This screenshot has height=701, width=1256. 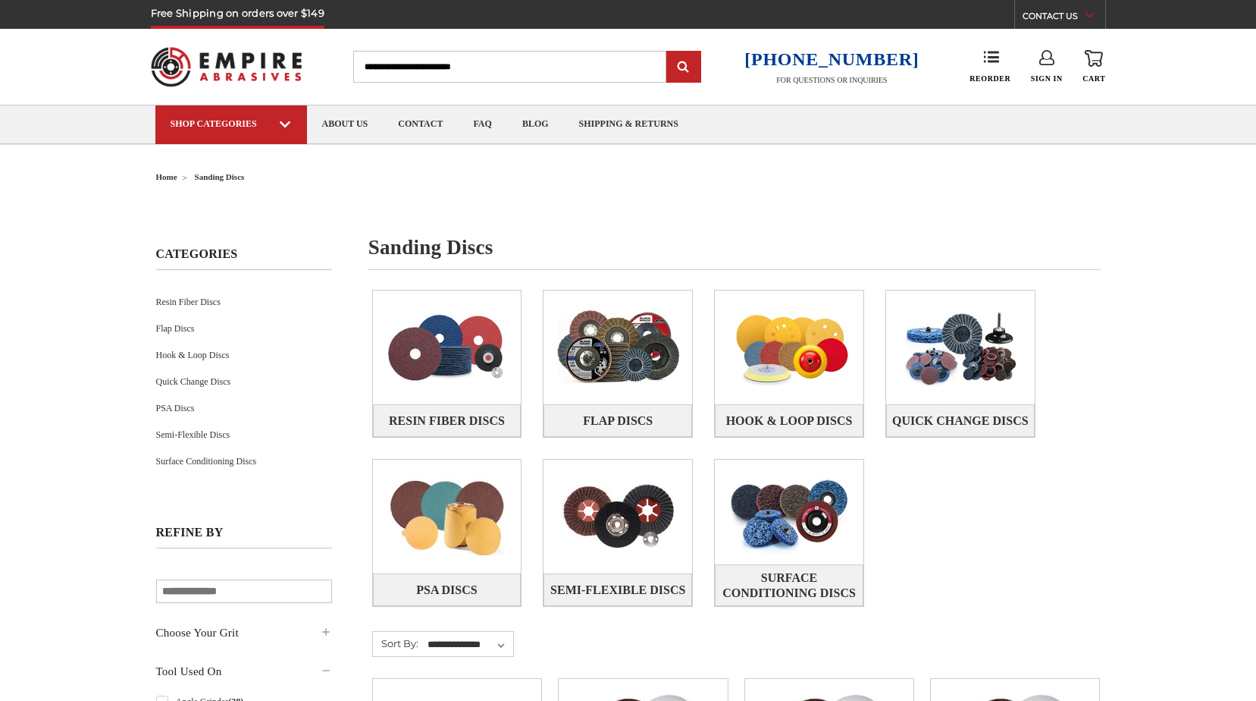 What do you see at coordinates (447, 516) in the screenshot?
I see `img: PSA Discs` at bounding box center [447, 516].